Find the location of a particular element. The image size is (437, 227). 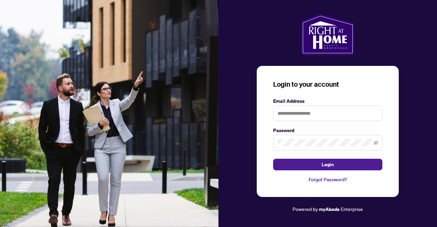

span: Login is located at coordinates (328, 165).